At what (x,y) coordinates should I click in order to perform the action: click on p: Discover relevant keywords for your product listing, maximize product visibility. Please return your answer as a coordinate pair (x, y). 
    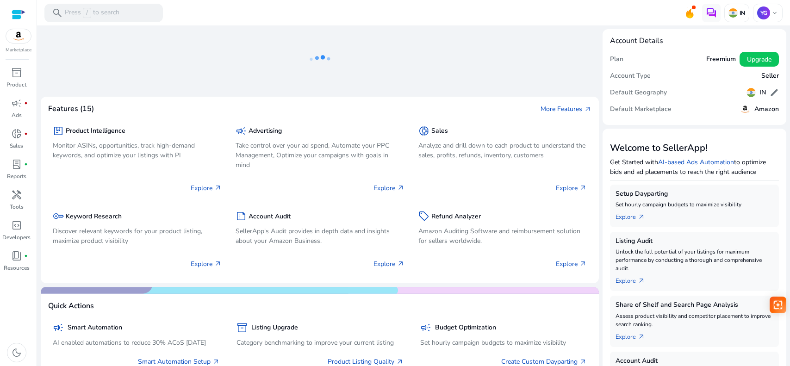
    Looking at the image, I should click on (137, 236).